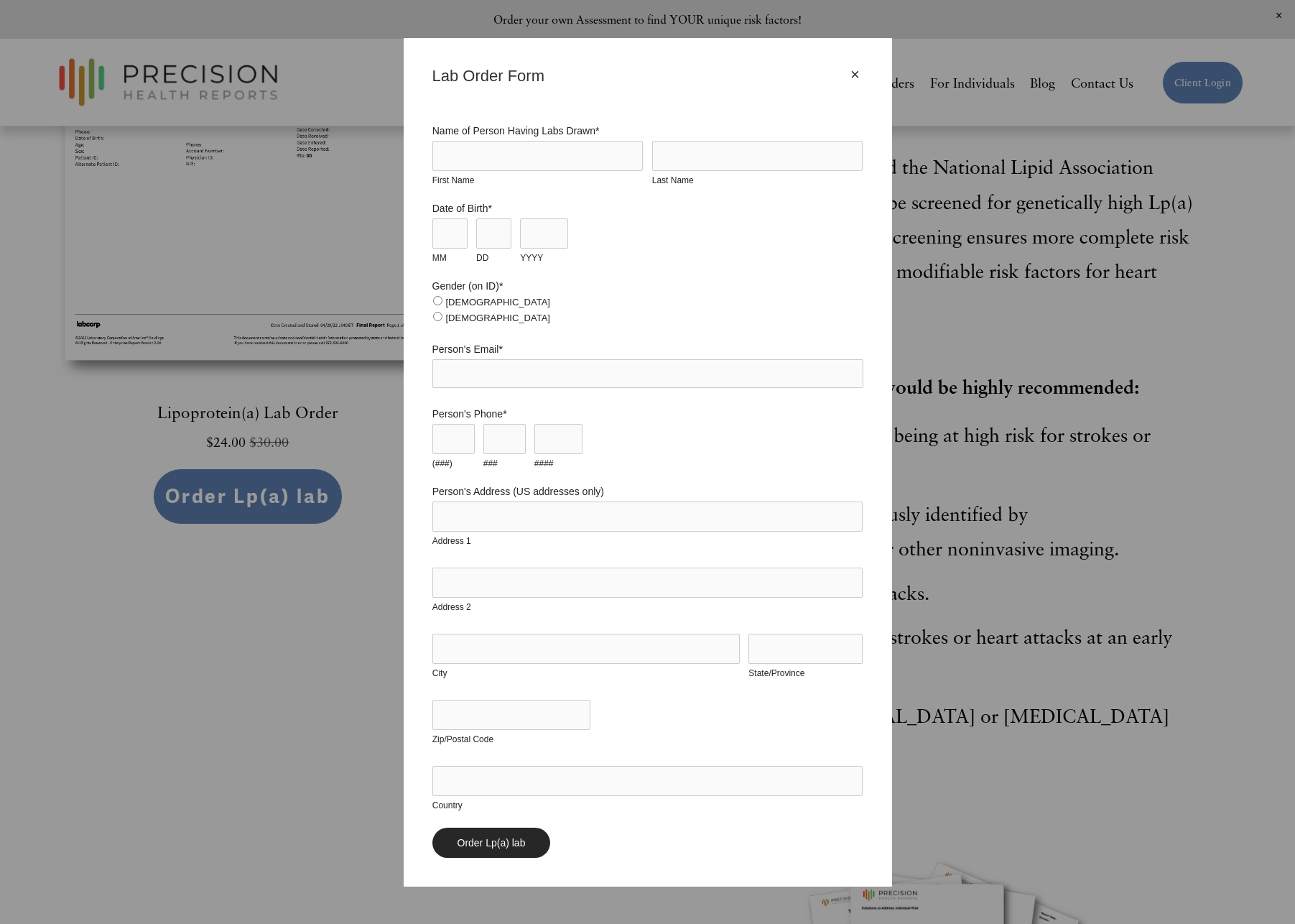 This screenshot has height=924, width=1295. What do you see at coordinates (538, 156) in the screenshot?
I see `input: First Name` at bounding box center [538, 156].